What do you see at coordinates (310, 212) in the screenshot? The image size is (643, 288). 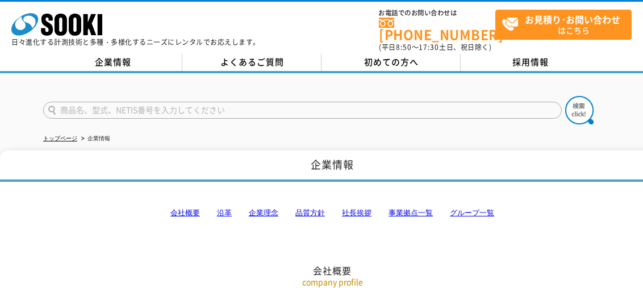 I see `a: 品質方針` at bounding box center [310, 212].